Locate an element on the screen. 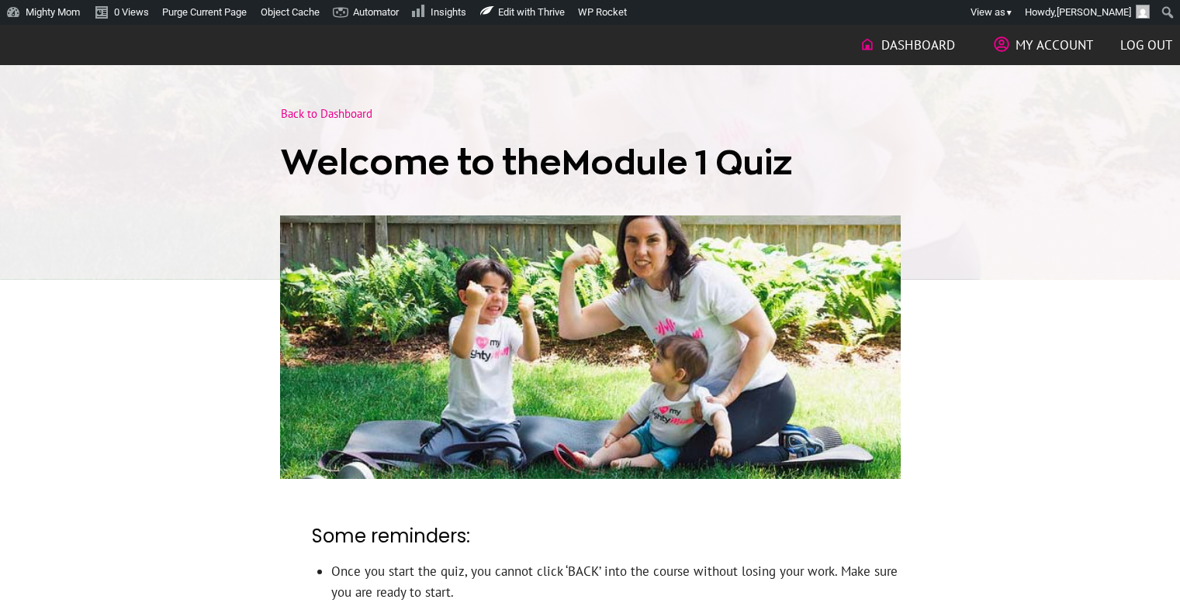  span: Module 1 Quiz is located at coordinates (676, 162).